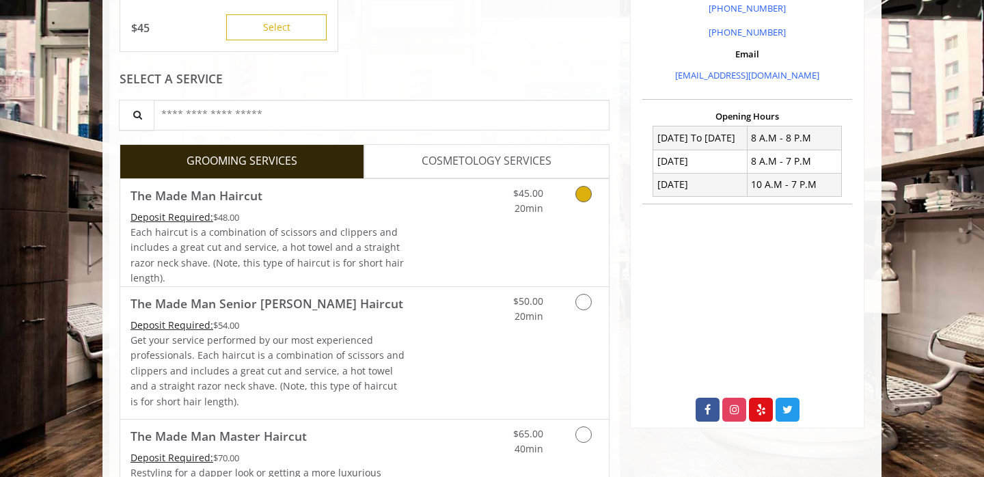 This screenshot has width=984, height=477. Describe the element at coordinates (364, 79) in the screenshot. I see `div: SELECT A SERVICE` at that location.